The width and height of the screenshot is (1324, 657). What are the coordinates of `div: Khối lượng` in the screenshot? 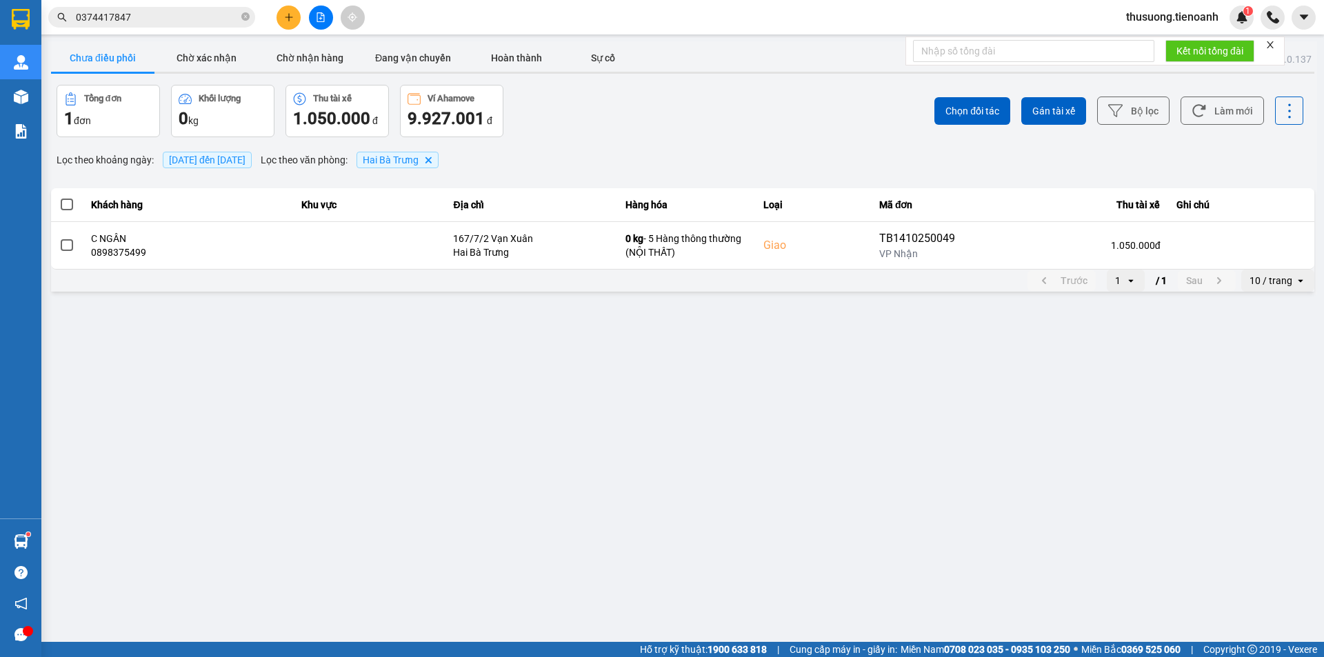 It's located at (219, 99).